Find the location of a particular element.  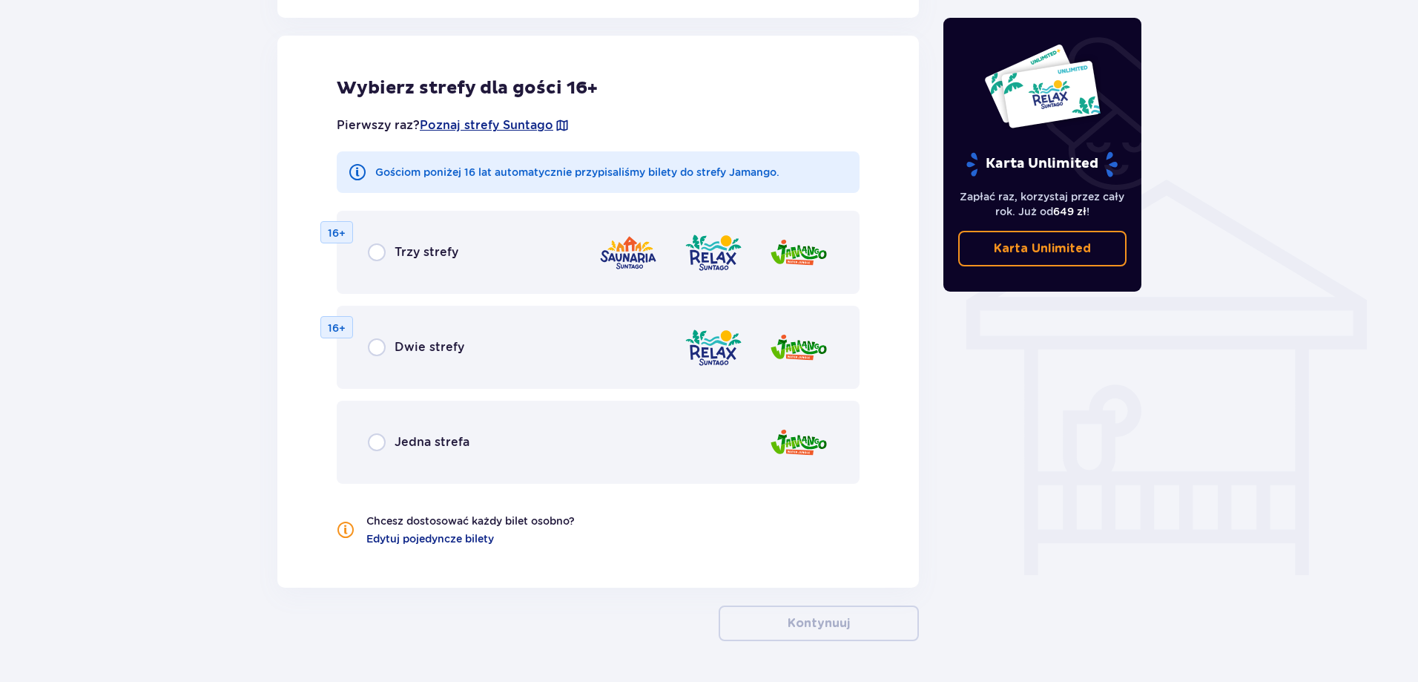

a: Edytuj pojedyncze bilety is located at coordinates (430, 539).